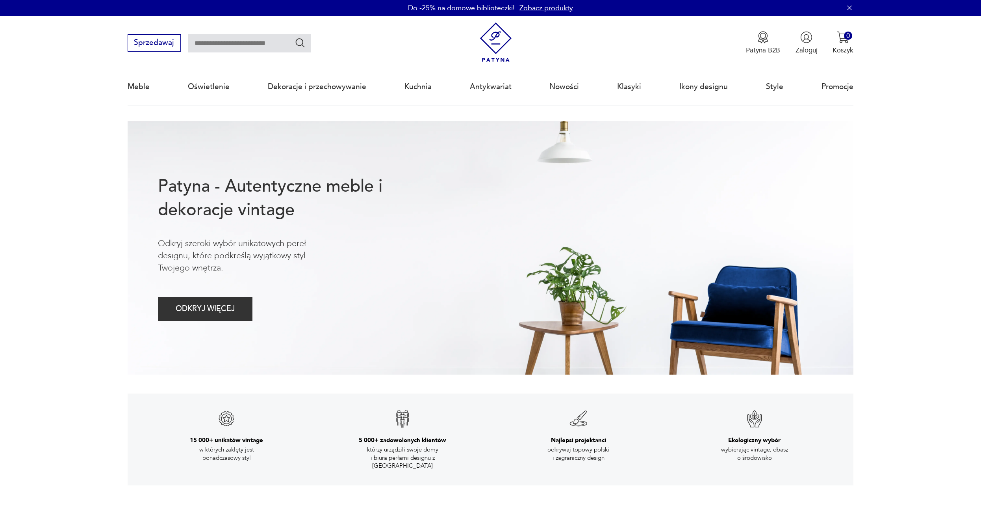  What do you see at coordinates (317, 87) in the screenshot?
I see `a: Dekoracje i przechowywanie` at bounding box center [317, 87].